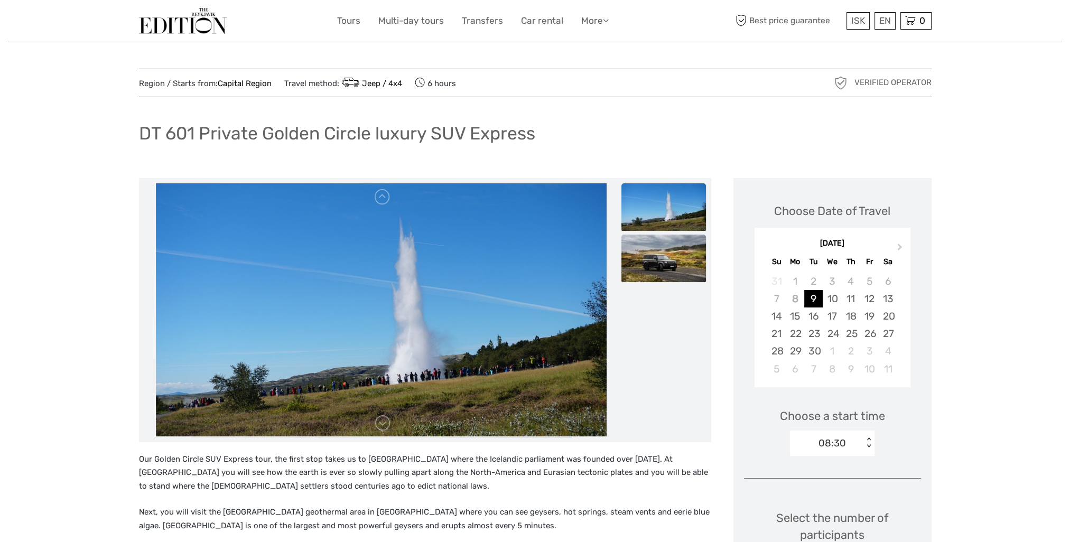  Describe the element at coordinates (813, 299) in the screenshot. I see `div: Choose Tuesday, September 9th, 2025` at that location.